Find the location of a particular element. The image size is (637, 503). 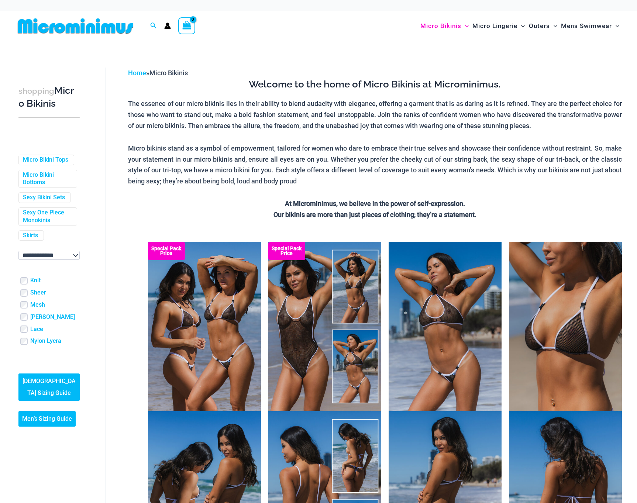

a: Micro BikinisMenu ToggleMenu Toggle is located at coordinates (444, 26).